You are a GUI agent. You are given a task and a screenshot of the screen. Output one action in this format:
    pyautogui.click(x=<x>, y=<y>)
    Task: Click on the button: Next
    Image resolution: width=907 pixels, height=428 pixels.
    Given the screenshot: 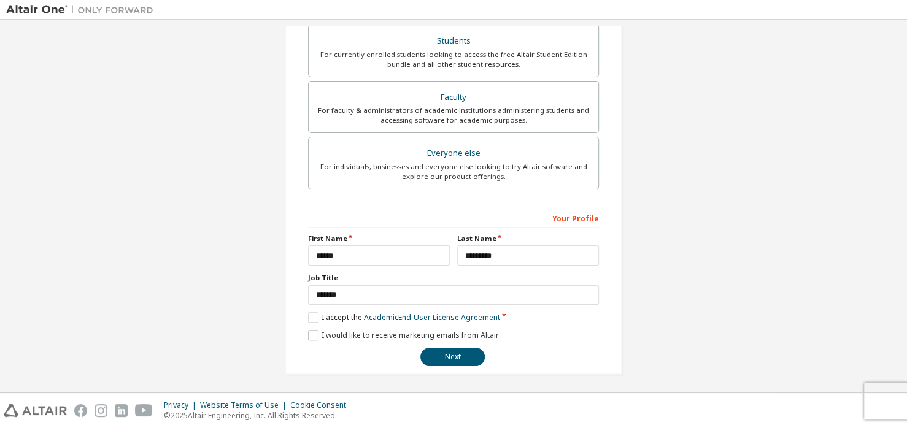 What is the action you would take?
    pyautogui.click(x=452, y=357)
    